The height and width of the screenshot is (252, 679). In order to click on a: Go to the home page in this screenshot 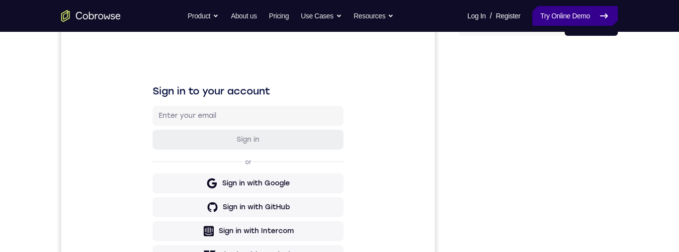, I will do `click(91, 16)`.